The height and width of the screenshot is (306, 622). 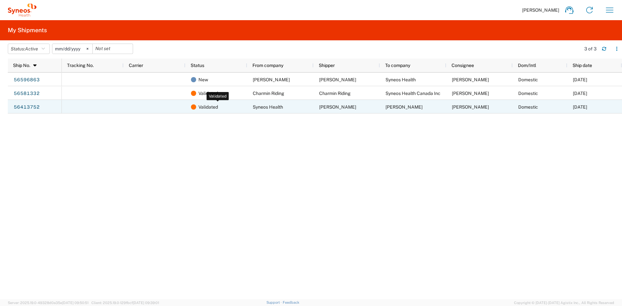 I want to click on span: Syneos Health Canada Inc, so click(x=413, y=93).